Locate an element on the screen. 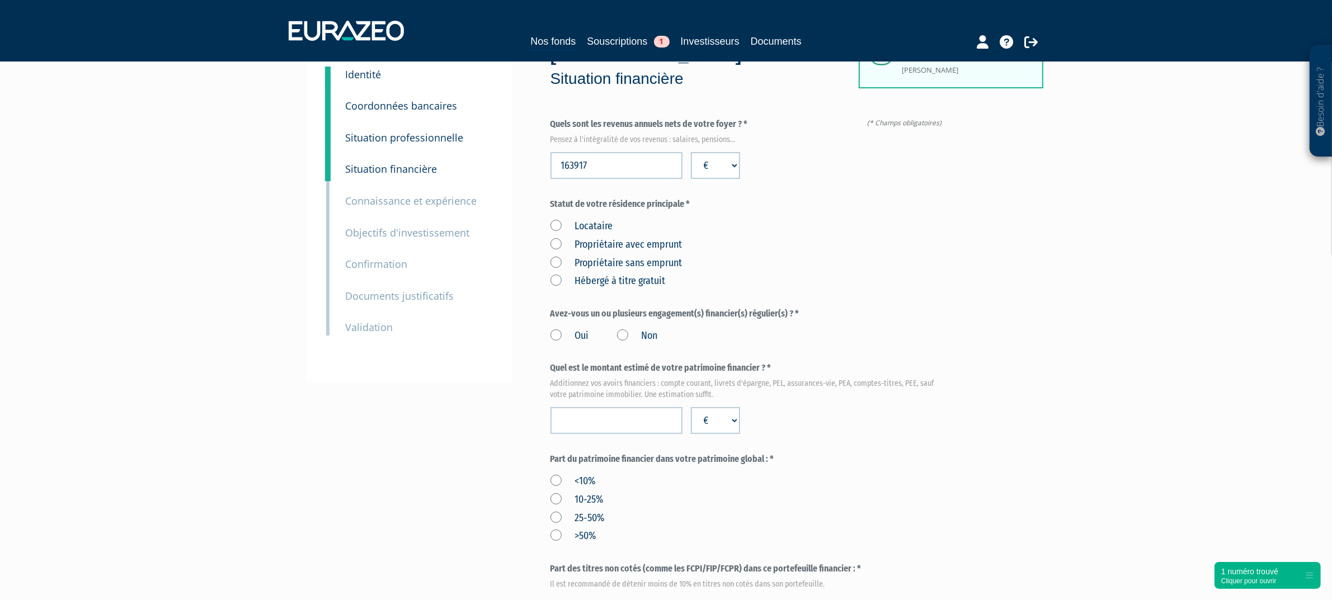  a: 3 is located at coordinates (328, 132).